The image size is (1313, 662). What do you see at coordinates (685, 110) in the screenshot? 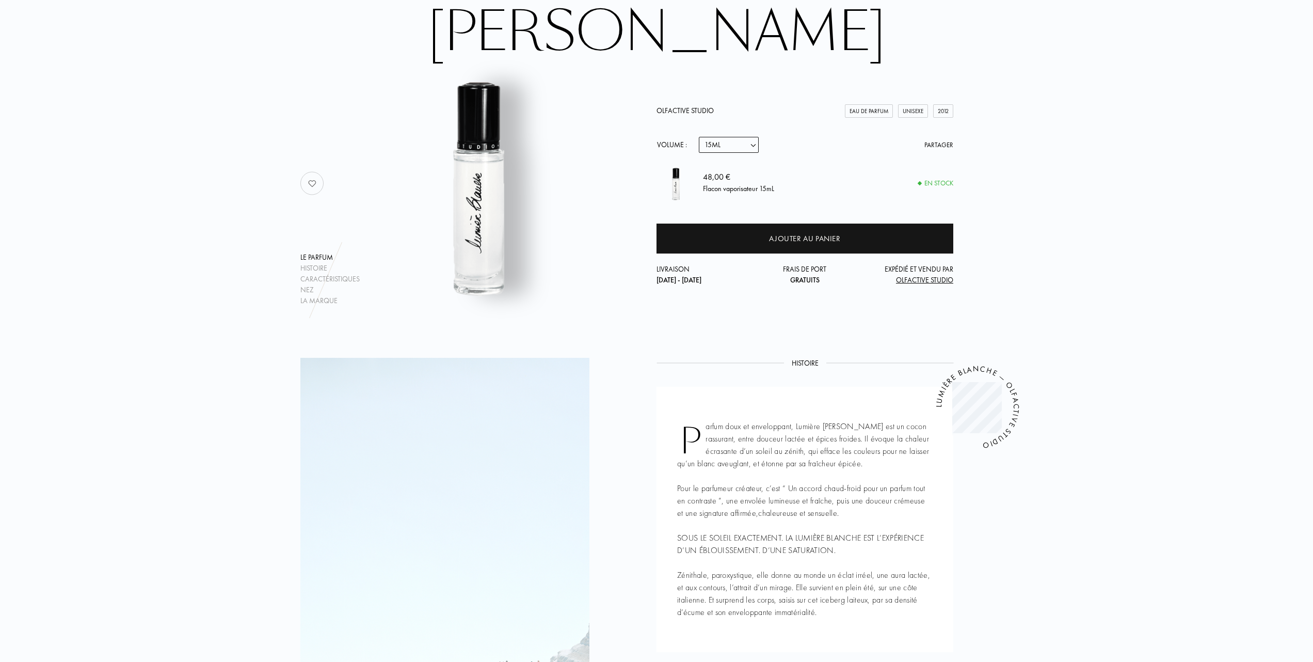
I see `a: Olfactive Studio` at bounding box center [685, 110].